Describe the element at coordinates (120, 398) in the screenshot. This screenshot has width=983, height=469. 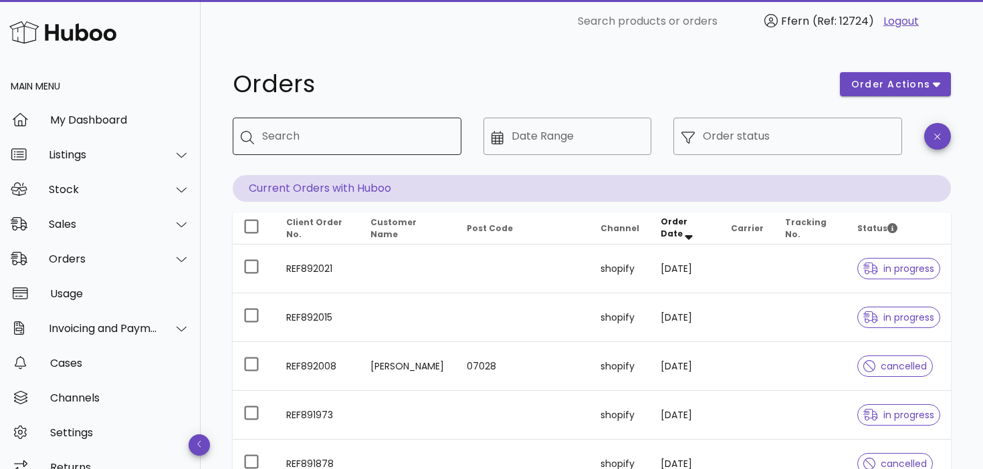
I see `div: Channels` at that location.